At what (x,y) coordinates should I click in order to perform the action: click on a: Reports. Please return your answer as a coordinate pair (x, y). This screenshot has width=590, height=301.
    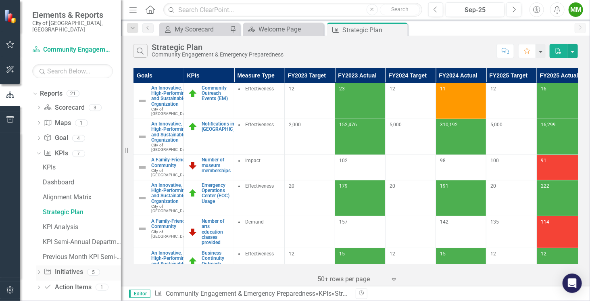
    Looking at the image, I should click on (51, 94).